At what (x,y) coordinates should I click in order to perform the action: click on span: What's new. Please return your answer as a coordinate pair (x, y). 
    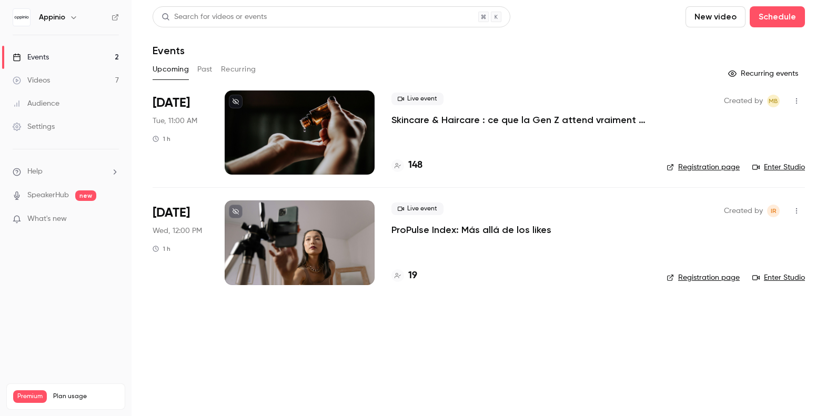
    Looking at the image, I should click on (47, 219).